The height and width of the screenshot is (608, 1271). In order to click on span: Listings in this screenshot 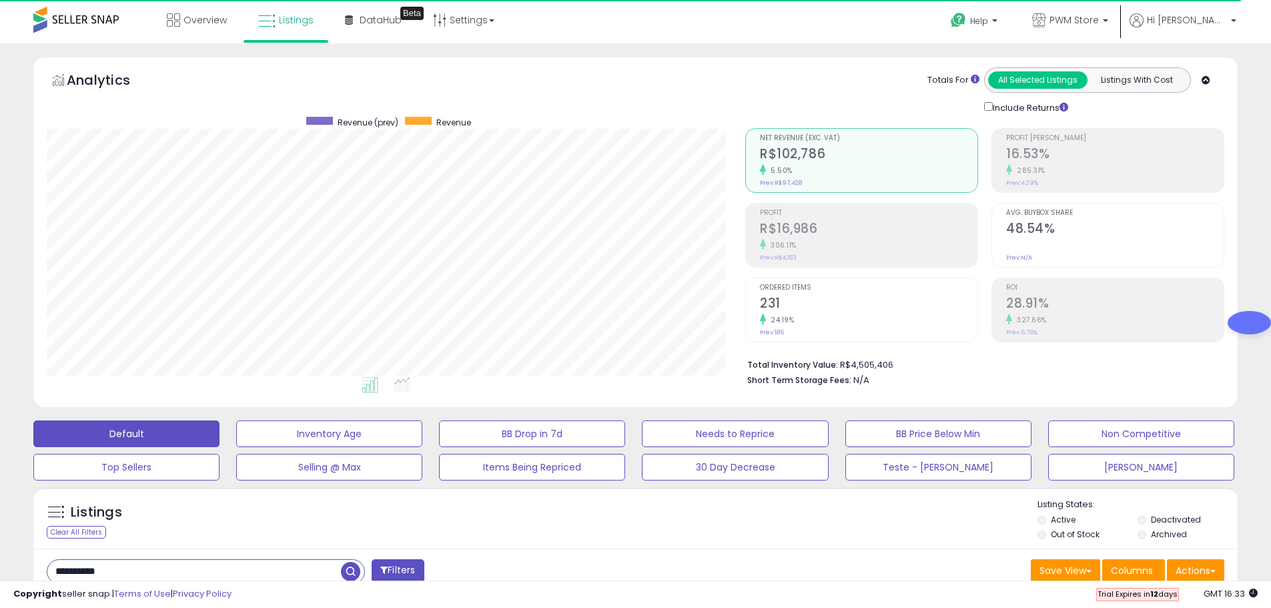, I will do `click(296, 20)`.